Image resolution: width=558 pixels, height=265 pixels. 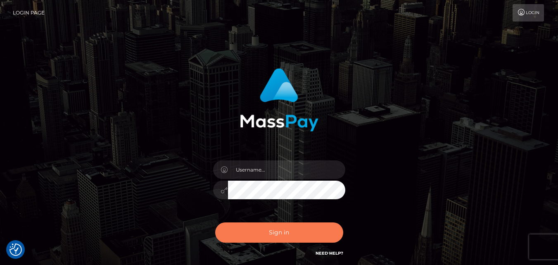 What do you see at coordinates (16, 250) in the screenshot?
I see `button: Consent Preferences` at bounding box center [16, 250].